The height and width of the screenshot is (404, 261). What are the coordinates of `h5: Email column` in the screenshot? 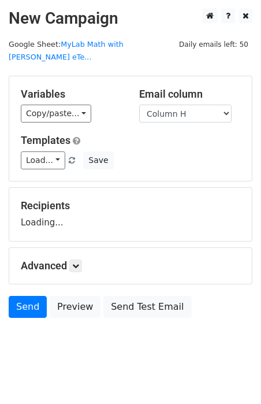 It's located at (189, 94).